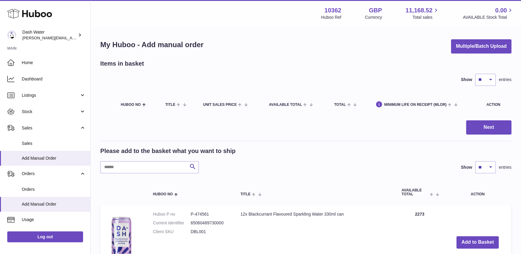 The height and width of the screenshot is (254, 521). I want to click on span: Home, so click(54, 62).